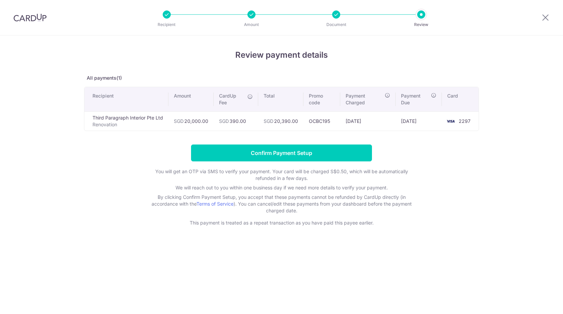 This screenshot has height=314, width=563. What do you see at coordinates (281, 153) in the screenshot?
I see `input: Confirm Payment Setup` at bounding box center [281, 153].